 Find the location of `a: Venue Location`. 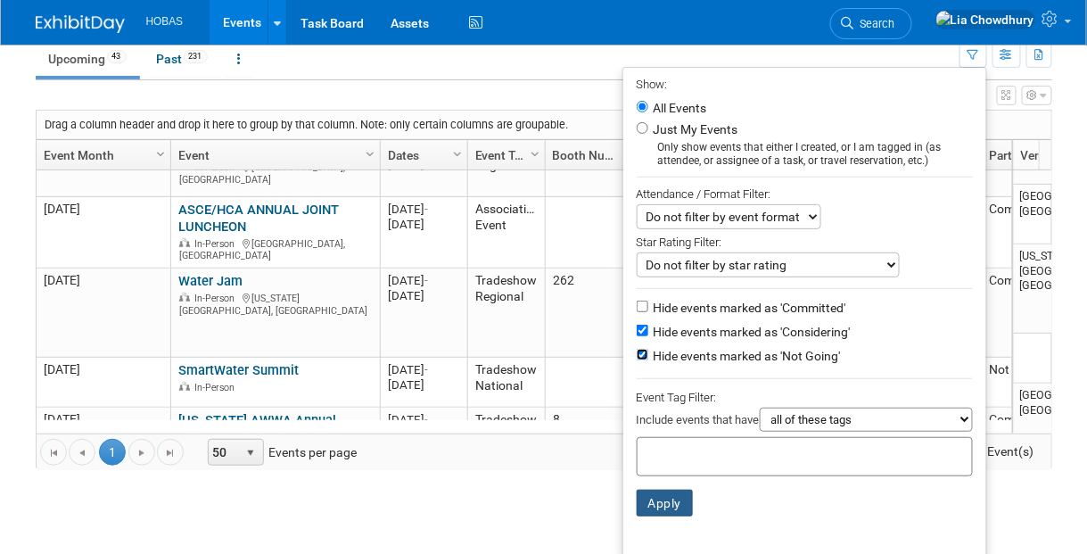

a: Venue Location is located at coordinates (1051, 155).